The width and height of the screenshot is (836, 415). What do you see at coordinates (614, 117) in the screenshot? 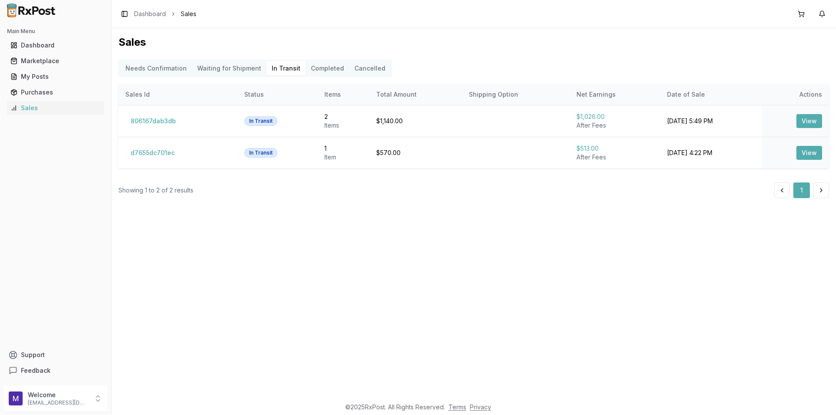
I see `div: $1,026.00` at bounding box center [614, 117].